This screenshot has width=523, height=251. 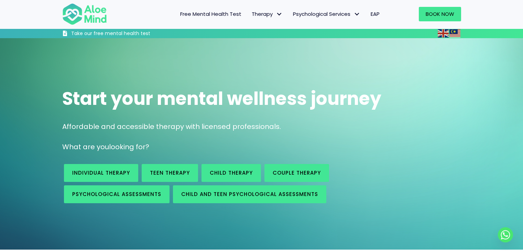 I want to click on span: Free Mental Health Test, so click(x=211, y=14).